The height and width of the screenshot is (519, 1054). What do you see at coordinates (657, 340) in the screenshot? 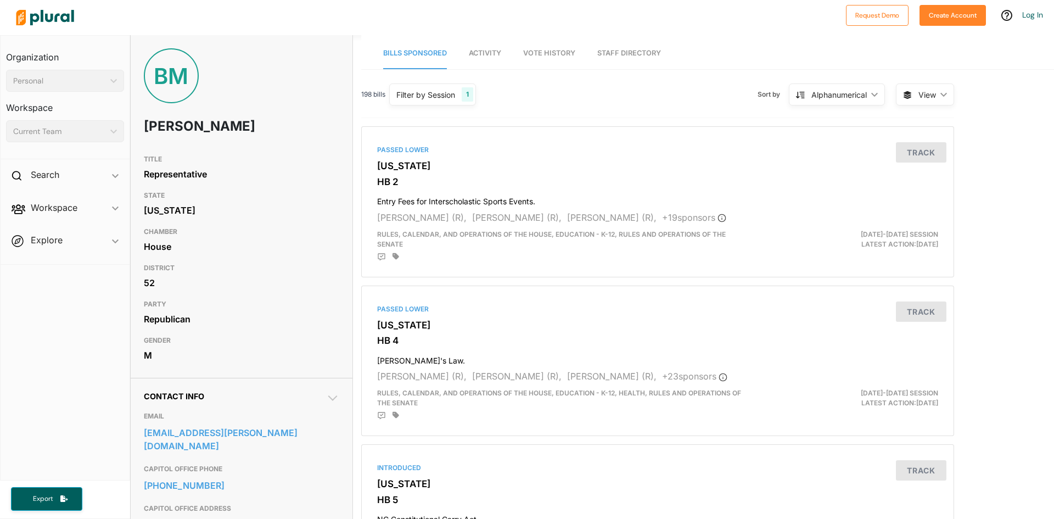
I see `h3: HB 4` at bounding box center [657, 340].